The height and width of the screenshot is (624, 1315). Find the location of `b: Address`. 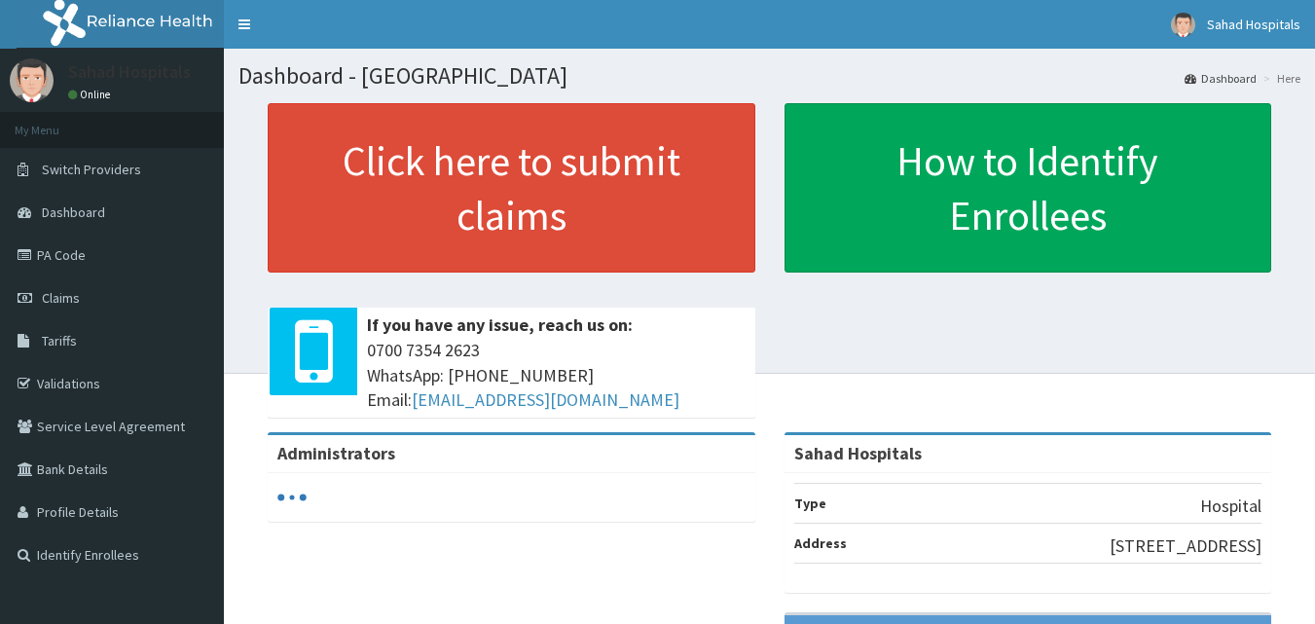

b: Address is located at coordinates (820, 543).